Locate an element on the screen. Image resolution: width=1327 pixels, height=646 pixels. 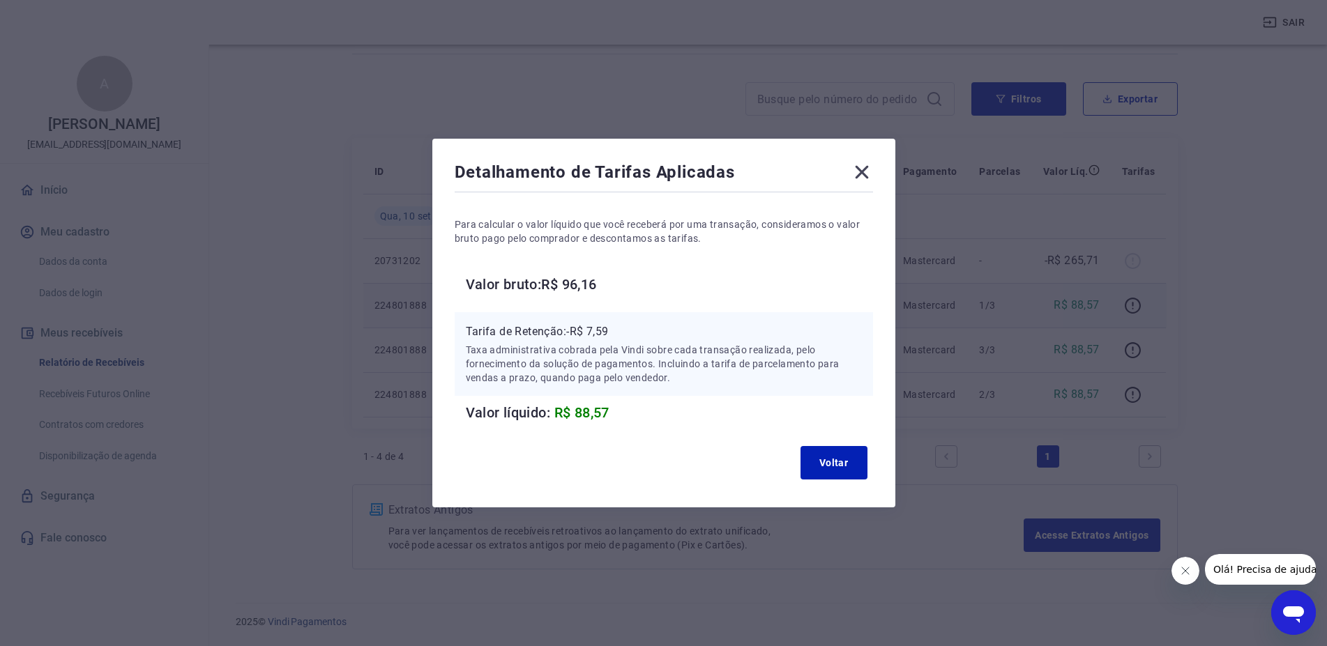
h6: Valor bruto: R$ 96,16 is located at coordinates (669, 284).